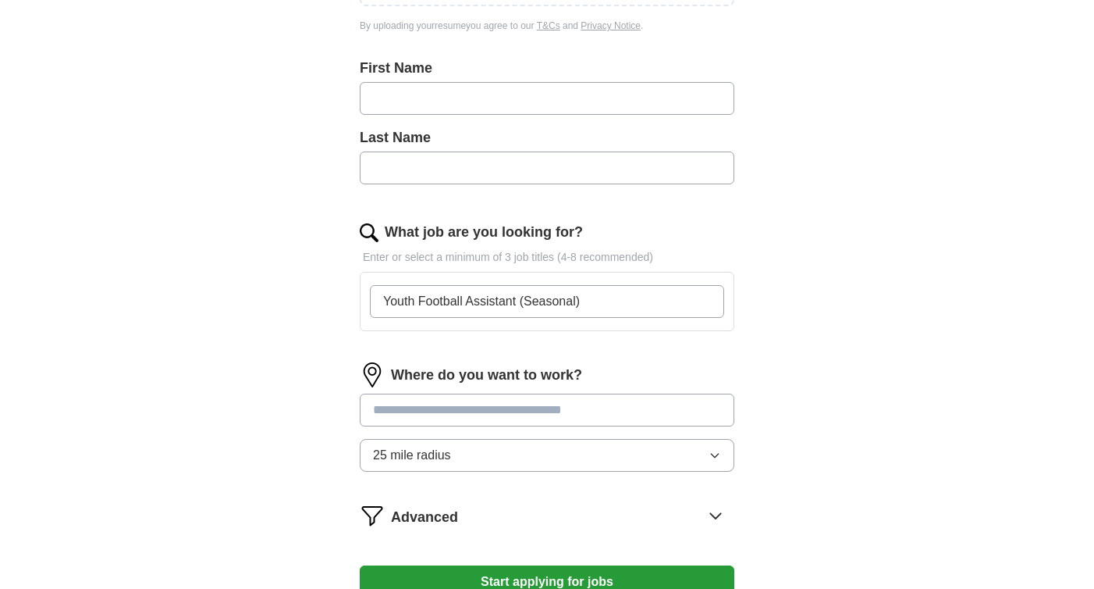  I want to click on a: T&Cs, so click(549, 26).